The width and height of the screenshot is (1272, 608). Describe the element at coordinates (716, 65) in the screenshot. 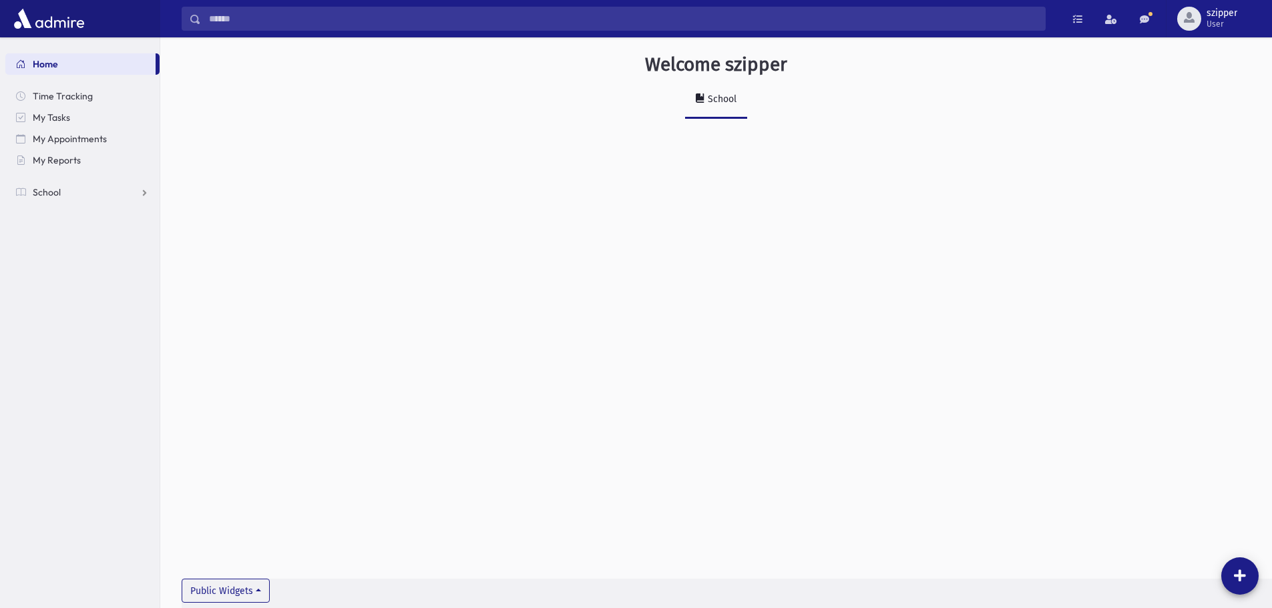

I see `h3: Welcome szipper` at that location.